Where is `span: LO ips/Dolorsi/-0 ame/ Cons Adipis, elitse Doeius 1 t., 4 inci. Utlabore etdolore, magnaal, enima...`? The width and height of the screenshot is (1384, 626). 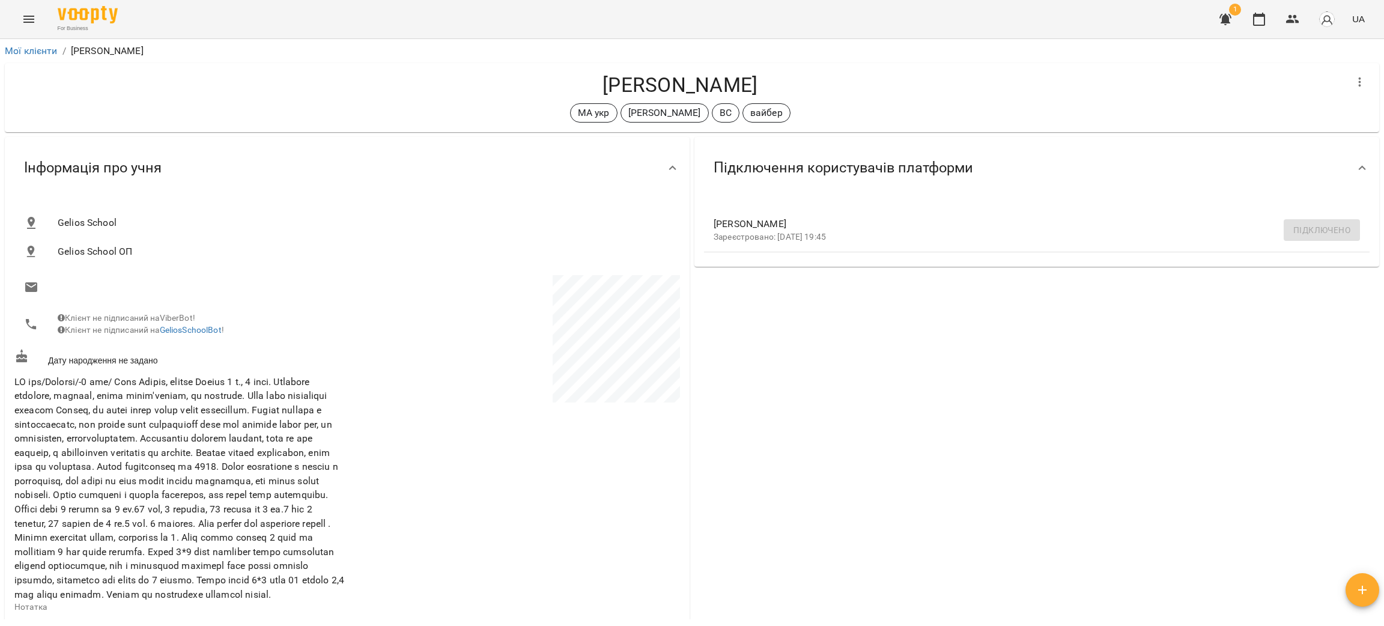 span: LO ips/Dolorsi/-0 ame/ Cons Adipis, elitse Doeius 1 t., 4 inci. Utlabore etdolore, magnaal, enima... is located at coordinates (179, 488).